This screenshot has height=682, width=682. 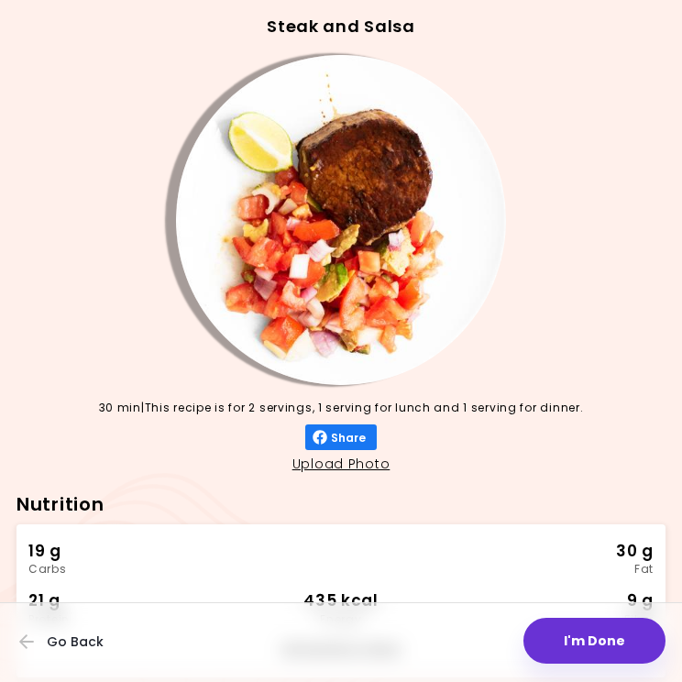 I want to click on h2: Nutrition, so click(x=341, y=505).